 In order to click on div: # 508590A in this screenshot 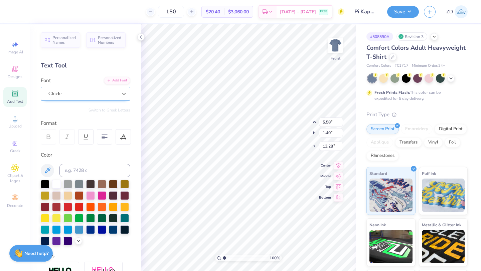, I will do `click(380, 36)`.